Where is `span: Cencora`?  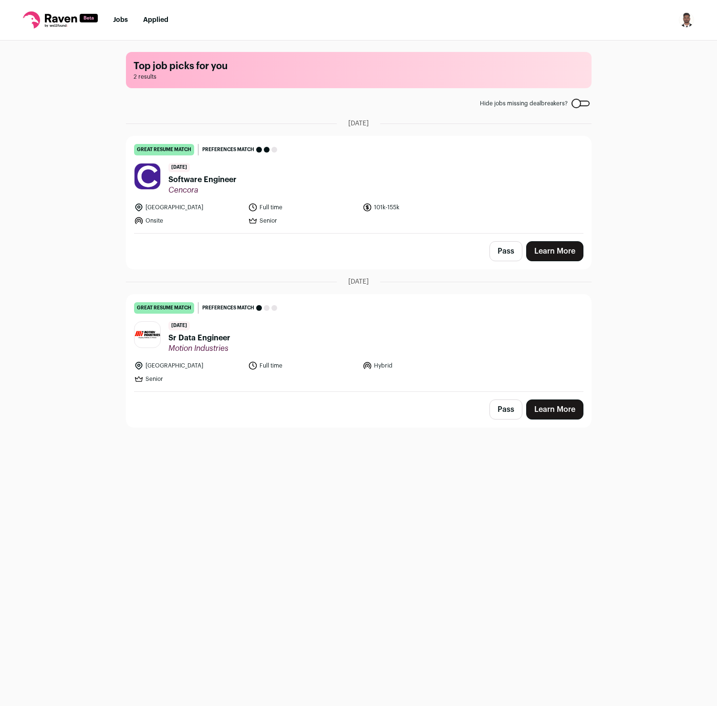
span: Cencora is located at coordinates (202, 190).